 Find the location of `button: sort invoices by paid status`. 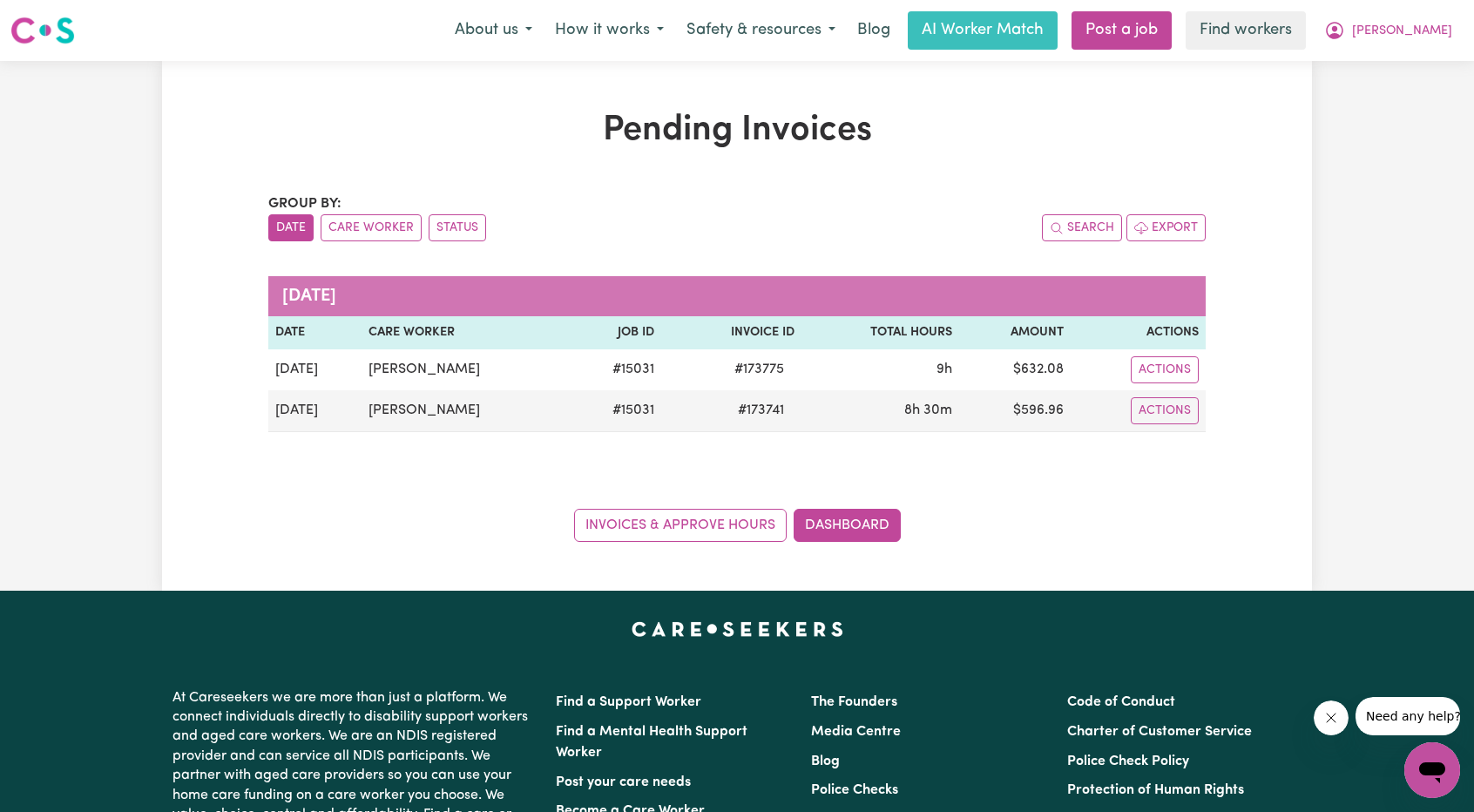

button: sort invoices by paid status is located at coordinates (458, 227).